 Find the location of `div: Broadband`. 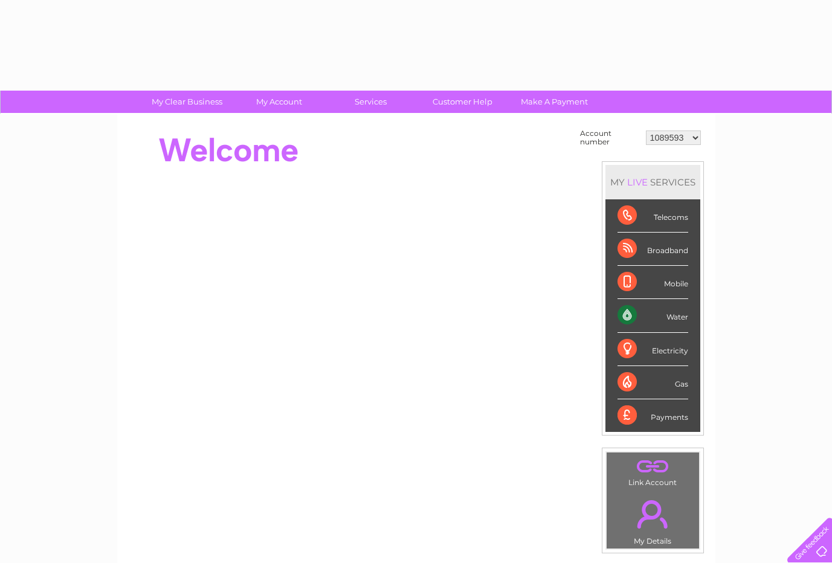

div: Broadband is located at coordinates (652, 249).